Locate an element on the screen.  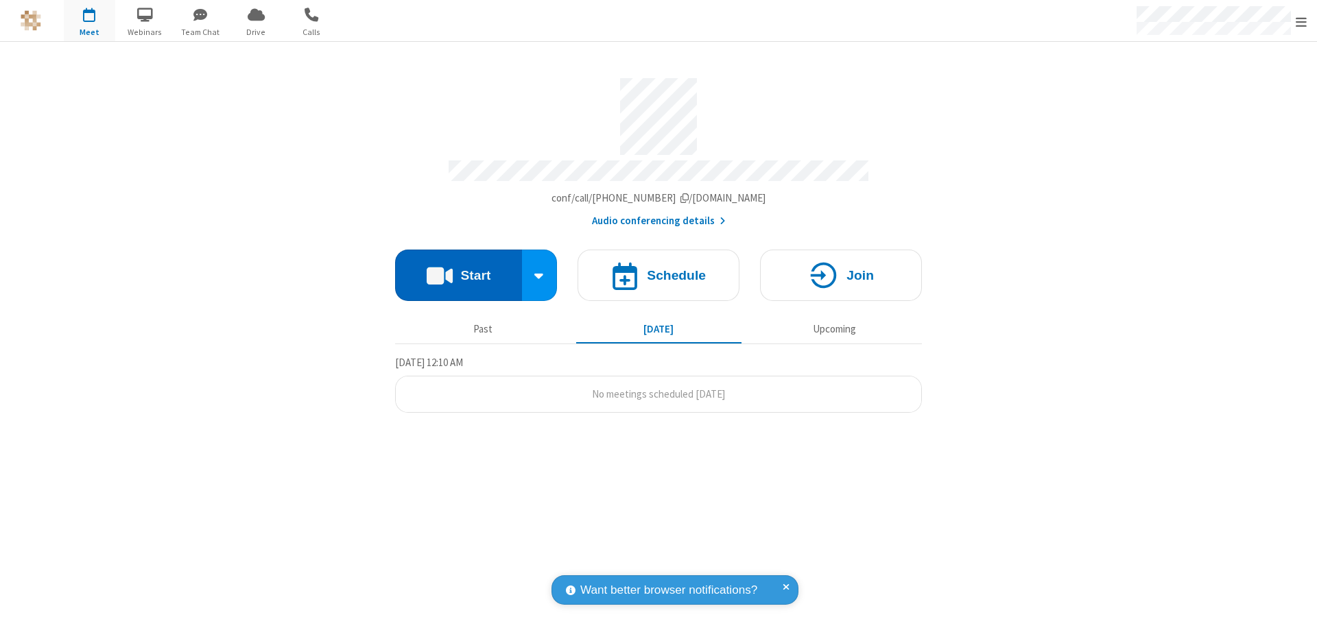
h4: Schedule is located at coordinates (676, 275).